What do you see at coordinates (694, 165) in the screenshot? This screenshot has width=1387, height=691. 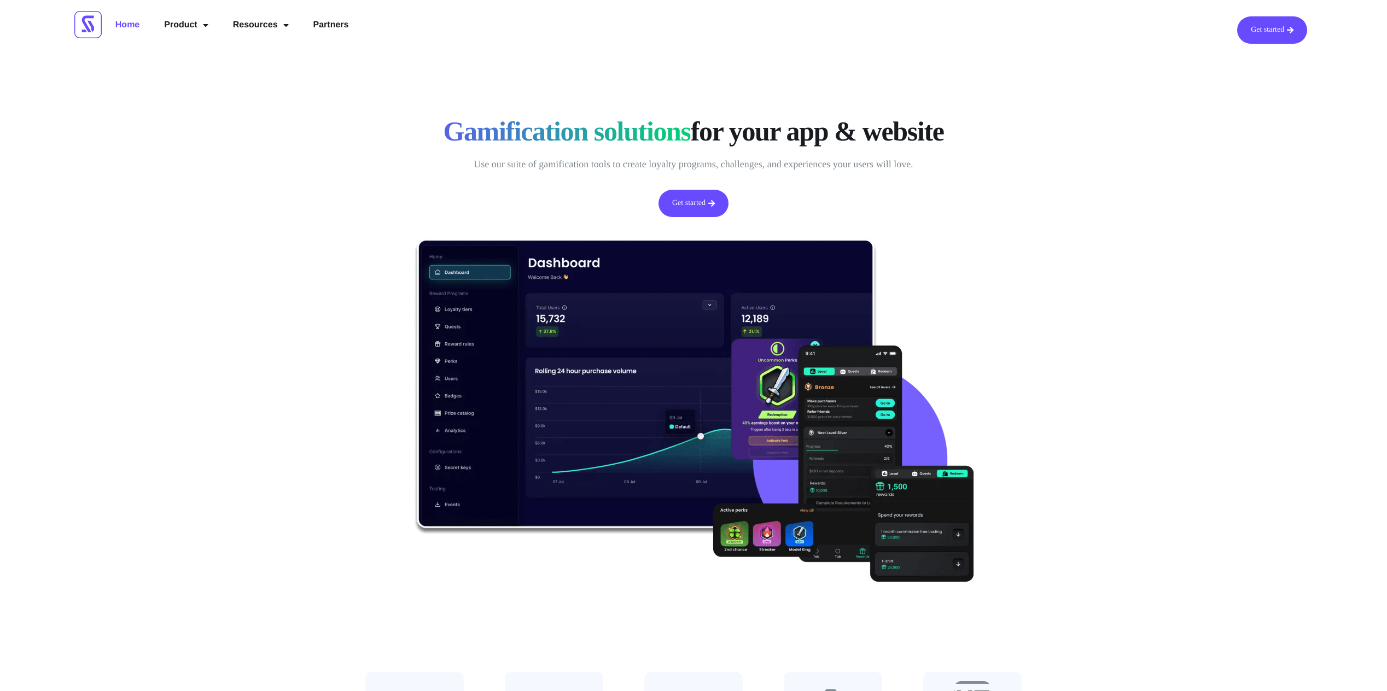 I see `p: Use our suite of gamification tools to create loyalty programs, challenges, and experiences your ...` at bounding box center [694, 165].